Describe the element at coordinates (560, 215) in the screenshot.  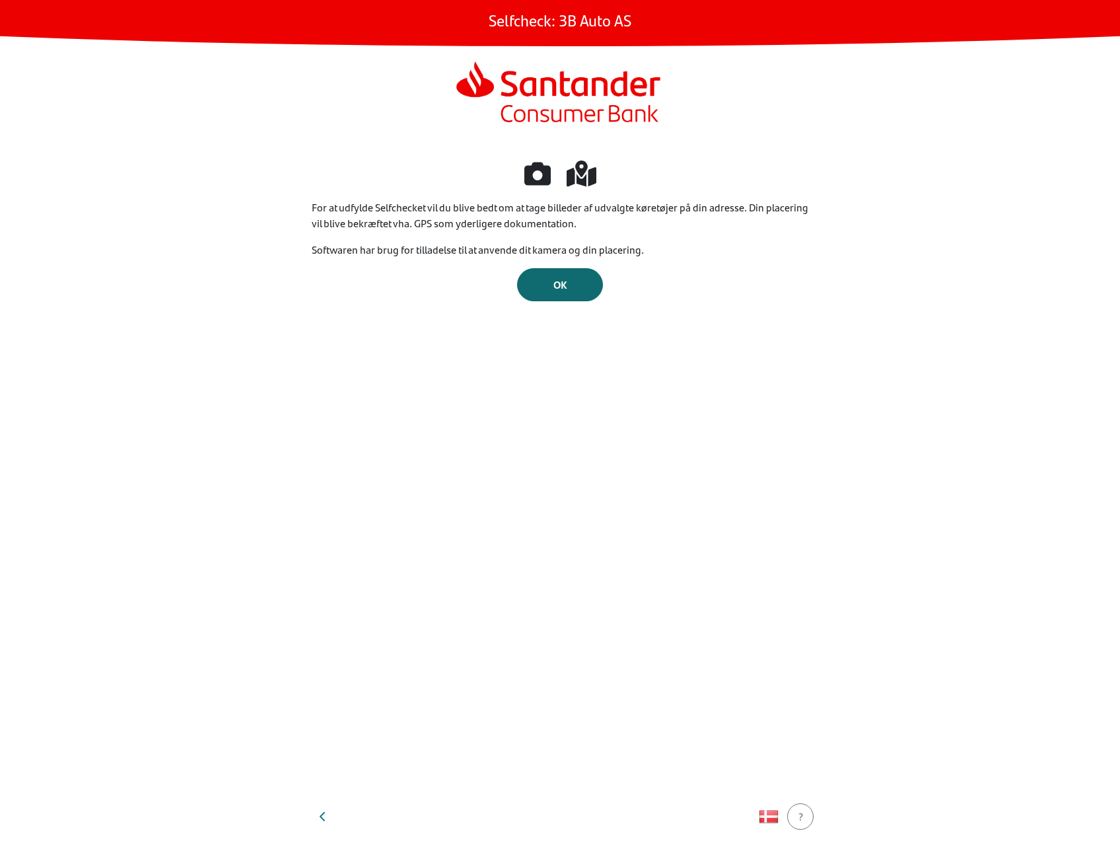
I see `p: For at udfylde Selfchecket vil du blive bedt om at tage billeder af udvalgte køretøjer på din adr...` at that location.